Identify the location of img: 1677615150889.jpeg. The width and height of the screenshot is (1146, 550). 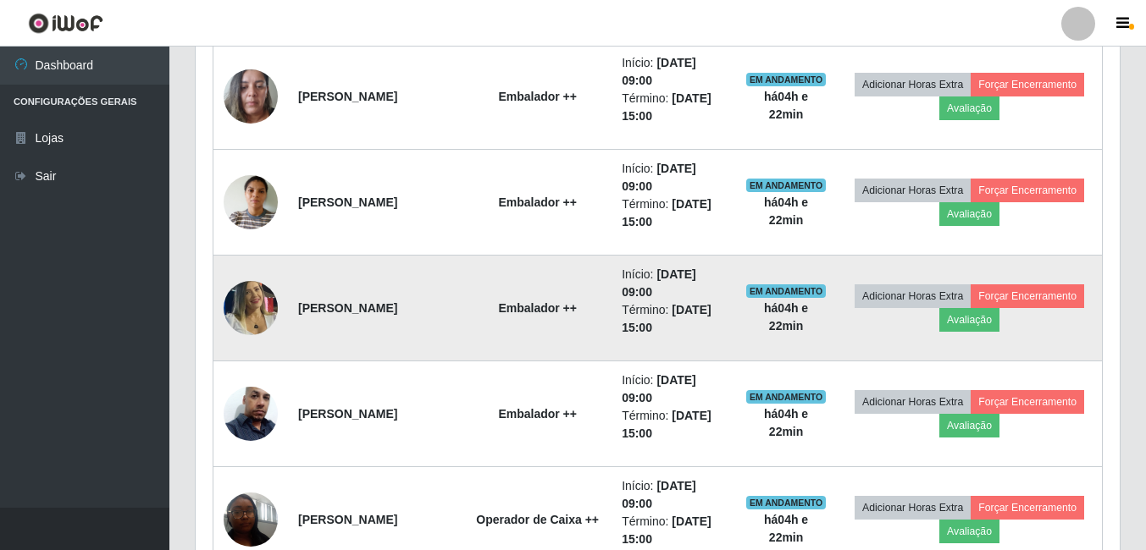
(251, 96).